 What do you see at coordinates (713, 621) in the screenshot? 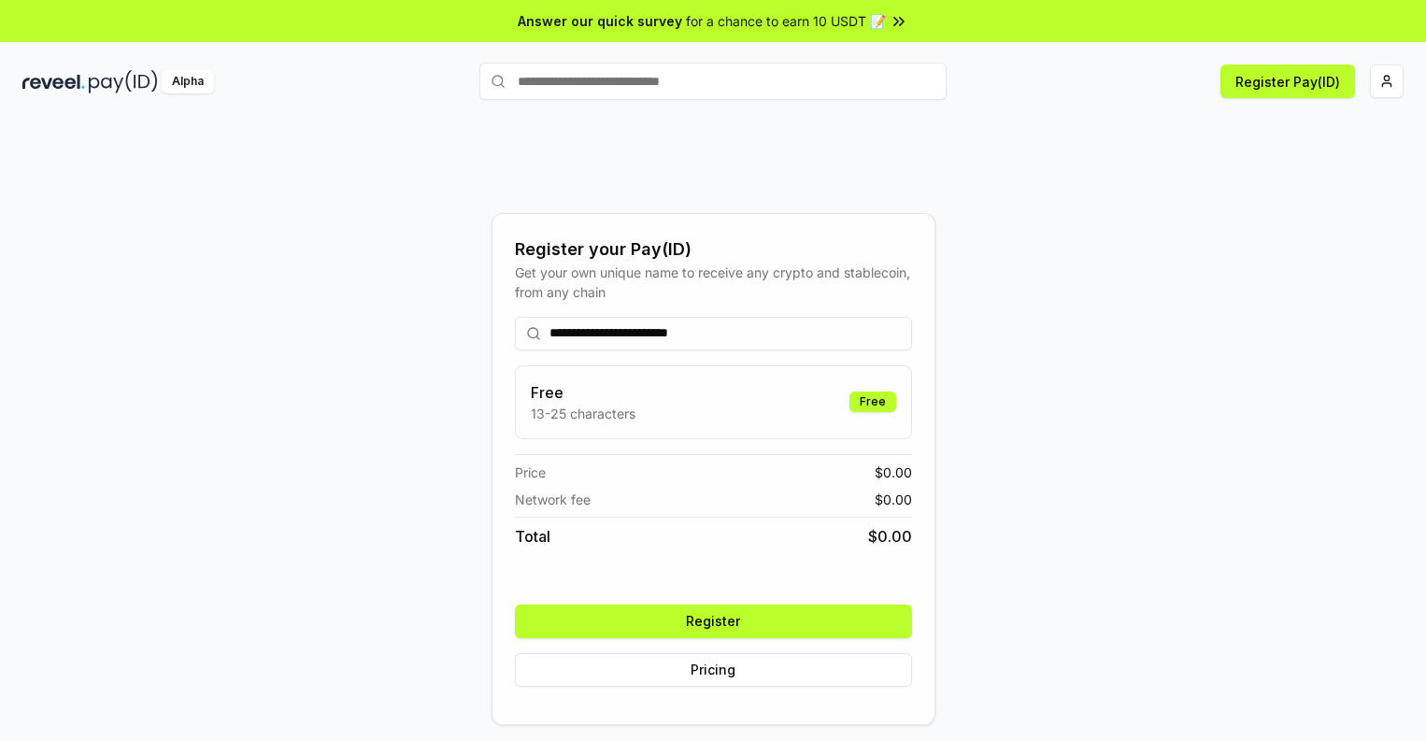
I see `button: Register` at bounding box center [713, 621].